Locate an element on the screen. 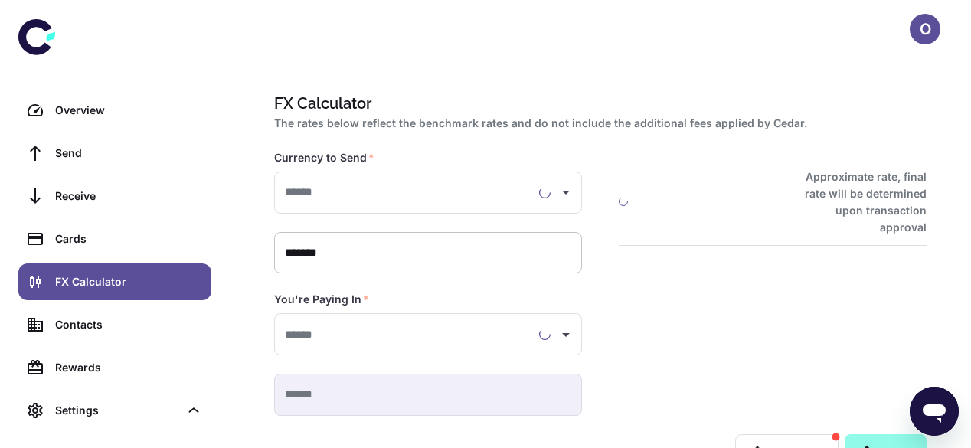  h6: Approximate rate, final rate will be determined upon transaction approval is located at coordinates (857, 202).